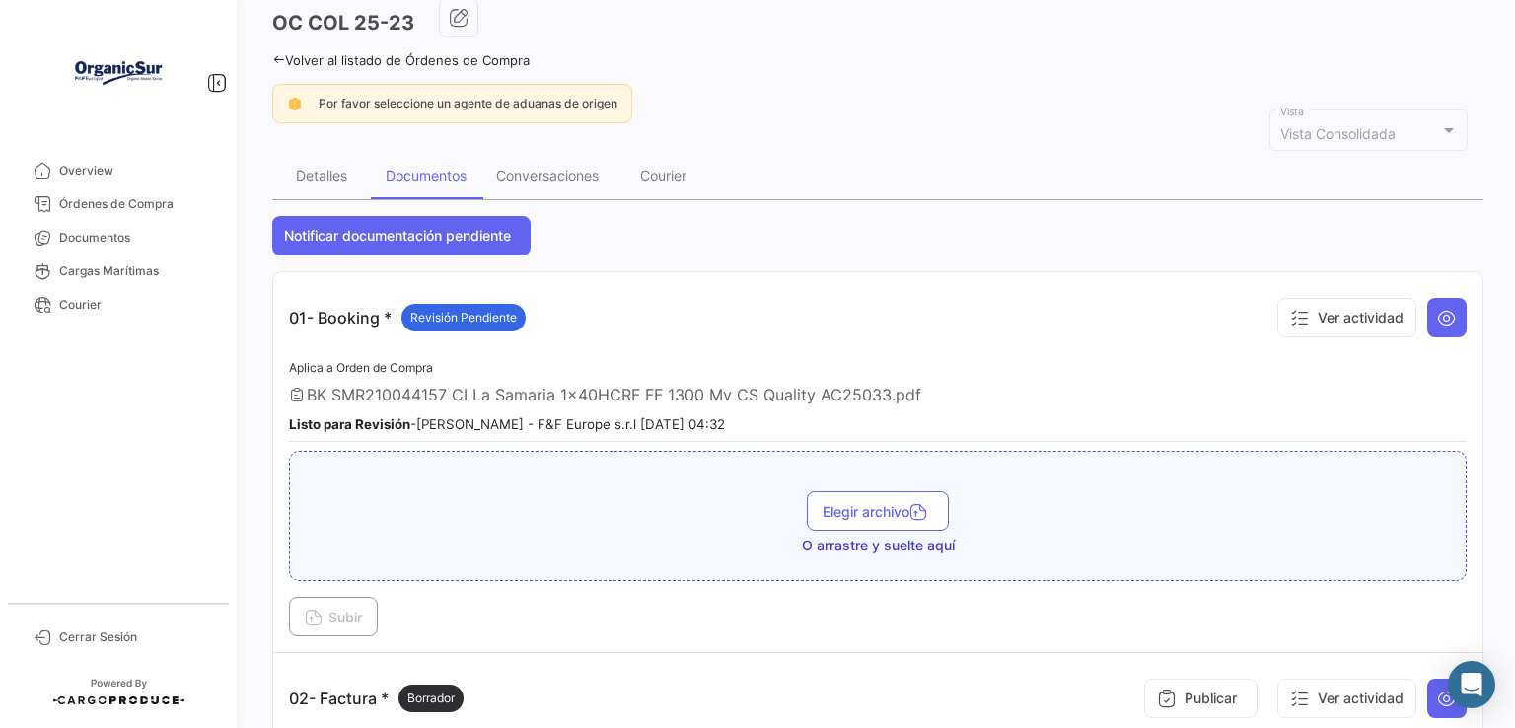  What do you see at coordinates (407, 318) in the screenshot?
I see `p: 01- Booking *` at bounding box center [407, 318].